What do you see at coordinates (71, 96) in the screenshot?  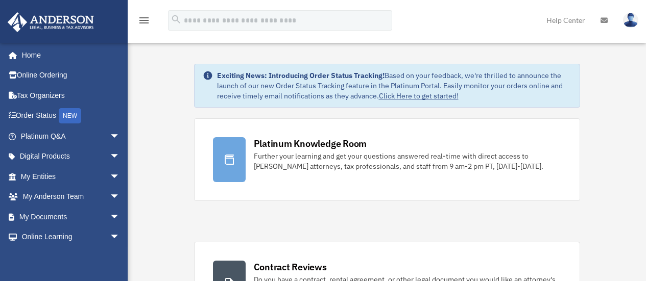 I see `a: Tax Organizers` at bounding box center [71, 96].